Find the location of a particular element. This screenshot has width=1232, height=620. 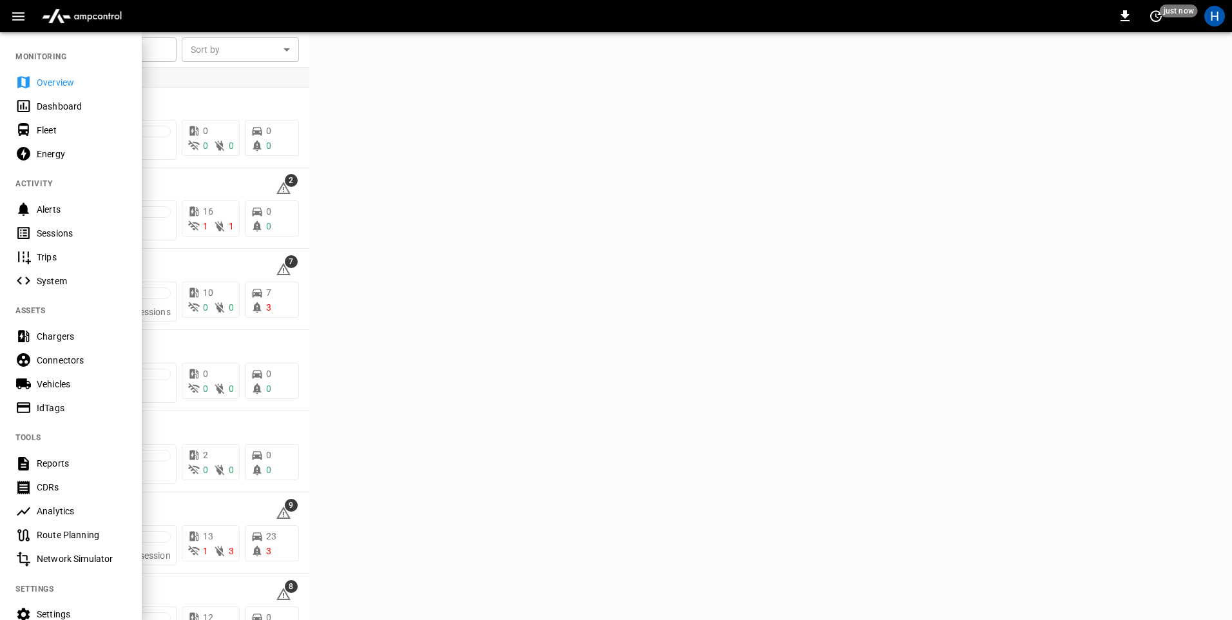

div: Dashboard is located at coordinates (81, 106).